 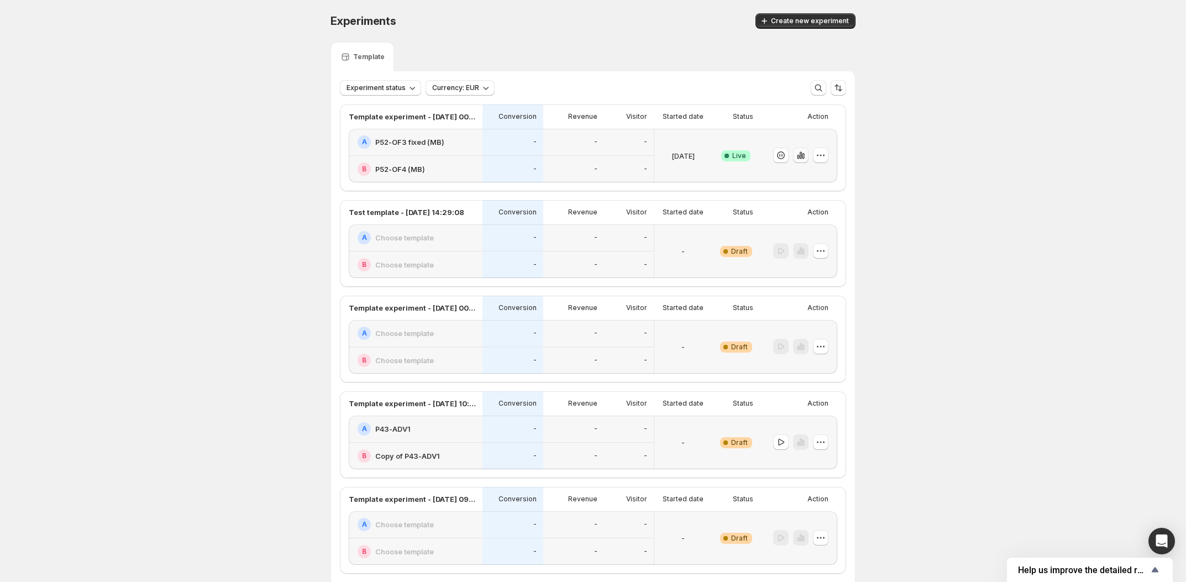 What do you see at coordinates (1083, 570) in the screenshot?
I see `span: Help us improve the detailed report for A/B campaigns` at bounding box center [1083, 570].